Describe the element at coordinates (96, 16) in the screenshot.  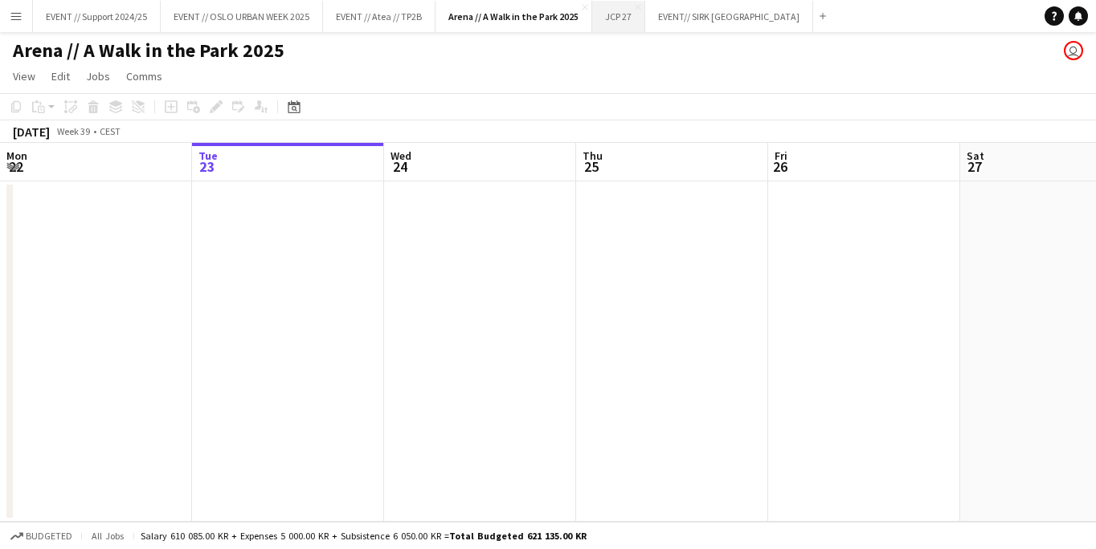
I see `button: EVENT // Support 2024/25` at that location.